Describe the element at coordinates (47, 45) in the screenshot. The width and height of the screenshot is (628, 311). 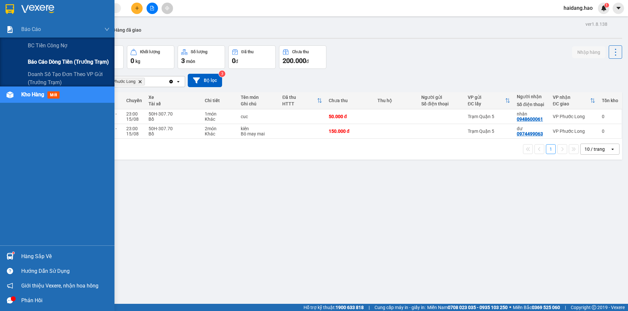
I see `span: BC tiền công nợ` at that location.